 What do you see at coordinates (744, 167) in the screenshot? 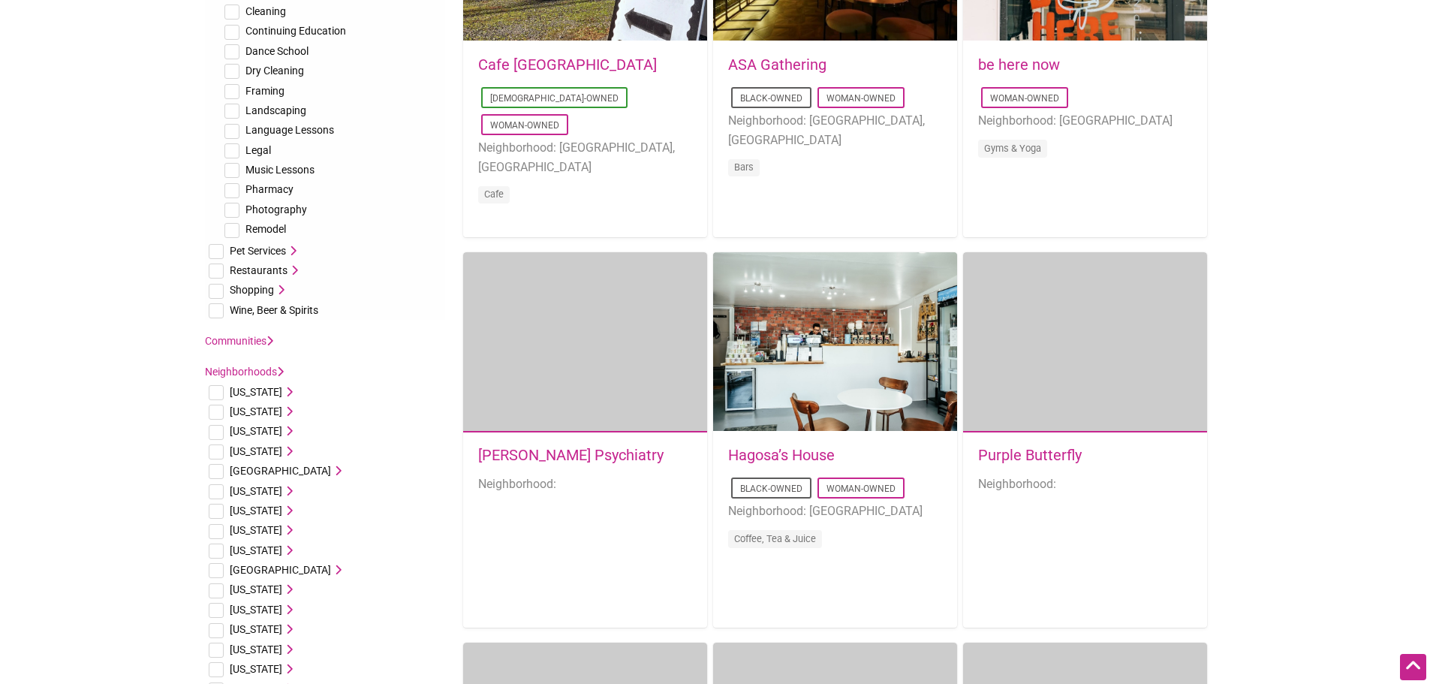
I see `a: Bars` at bounding box center [744, 167].